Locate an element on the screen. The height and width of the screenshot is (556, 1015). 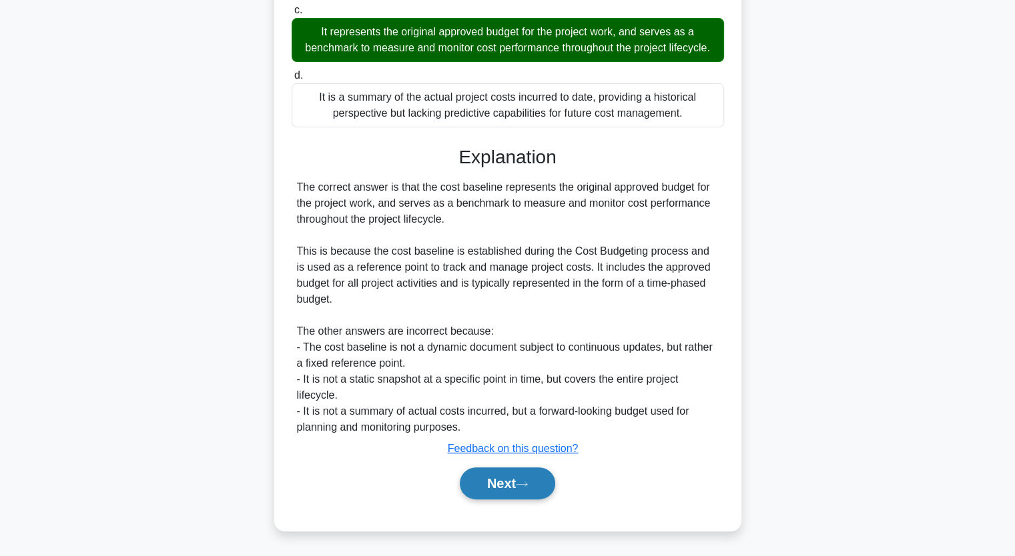
a: Feedback on this question? is located at coordinates (513, 448).